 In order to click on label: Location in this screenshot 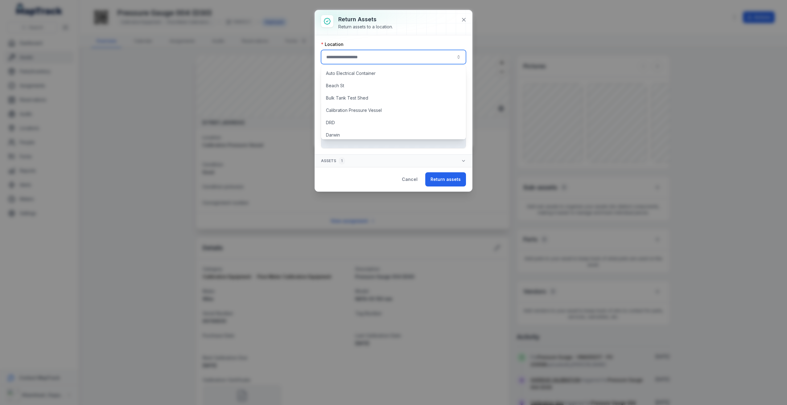, I will do `click(332, 44)`.